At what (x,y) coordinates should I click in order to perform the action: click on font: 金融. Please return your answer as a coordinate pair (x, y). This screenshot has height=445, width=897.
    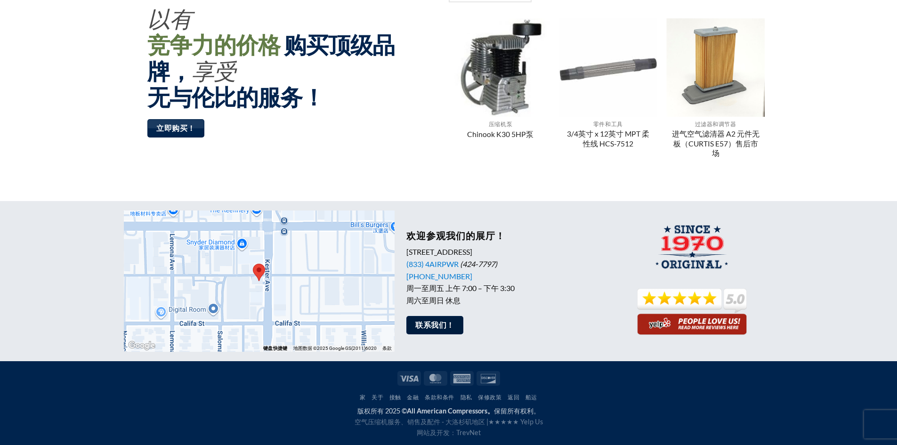
    Looking at the image, I should click on (412, 397).